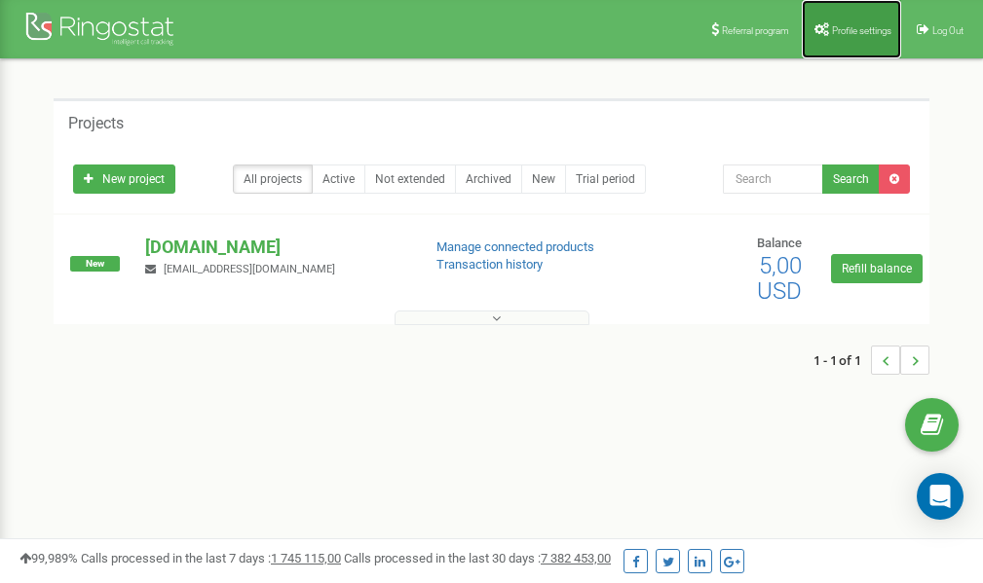 Image resolution: width=983 pixels, height=583 pixels. I want to click on u: 1 745 115,00, so click(306, 558).